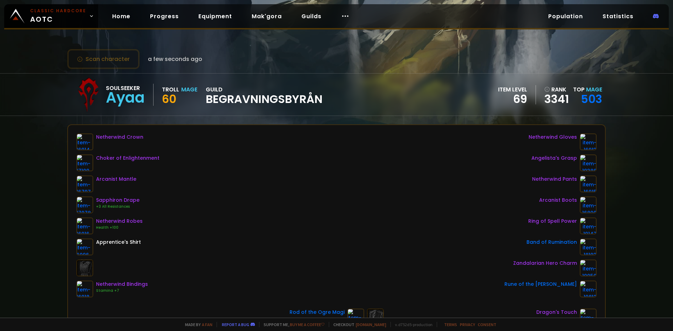 The height and width of the screenshot is (331, 673). What do you see at coordinates (128, 158) in the screenshot?
I see `div: Choker of Enlightenment` at bounding box center [128, 158].